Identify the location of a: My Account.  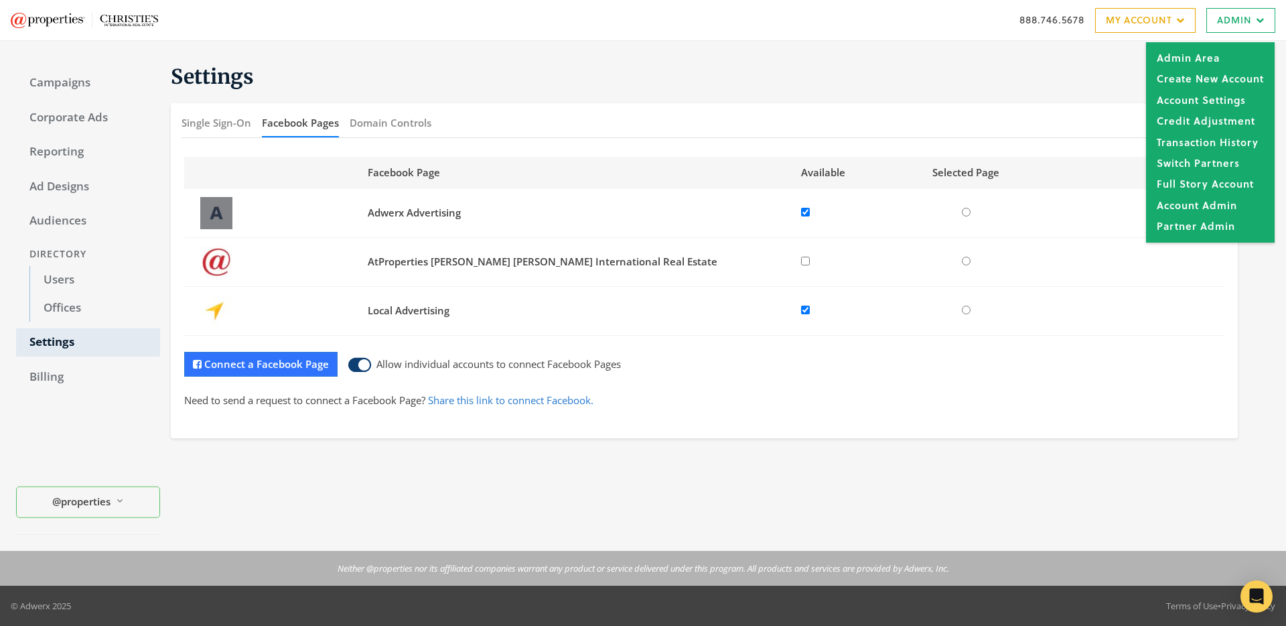
(1146, 20).